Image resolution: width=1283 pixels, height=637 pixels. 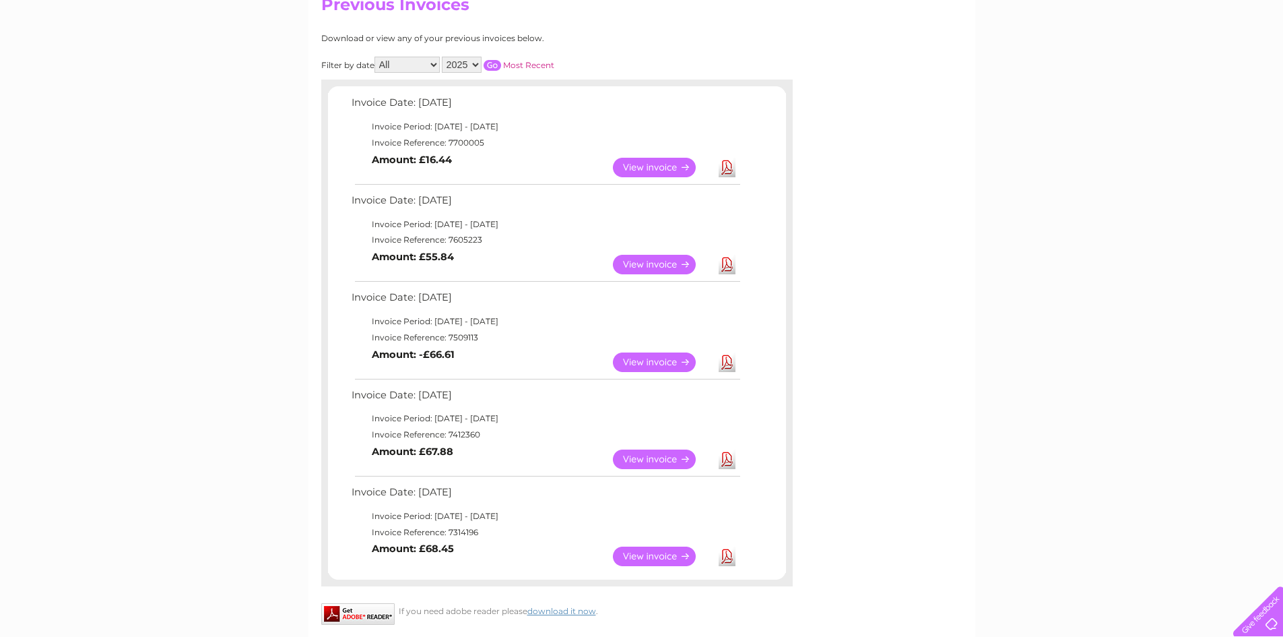 I want to click on td: Invoice Reference: 7605223, so click(x=545, y=240).